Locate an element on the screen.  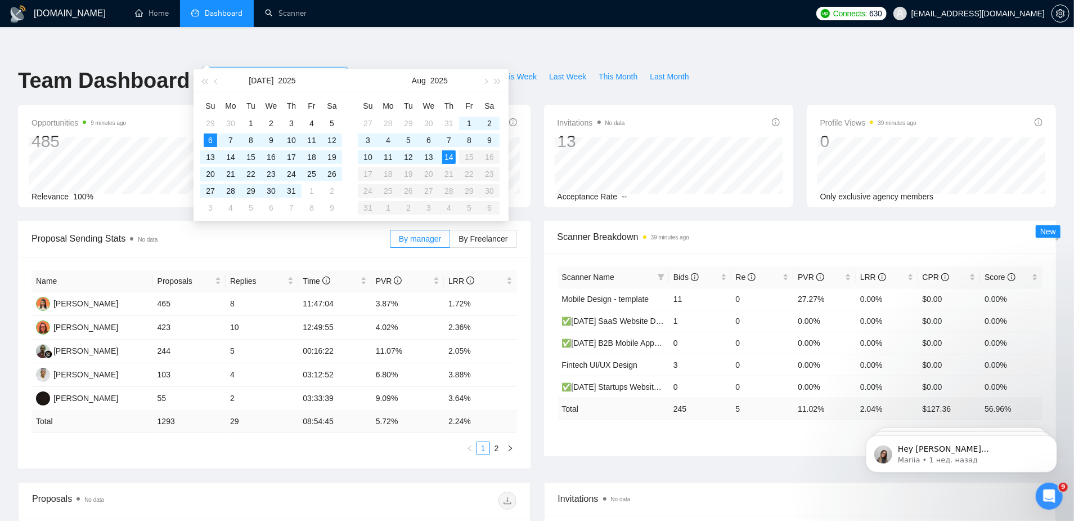
span: filter is located at coordinates (661, 277).